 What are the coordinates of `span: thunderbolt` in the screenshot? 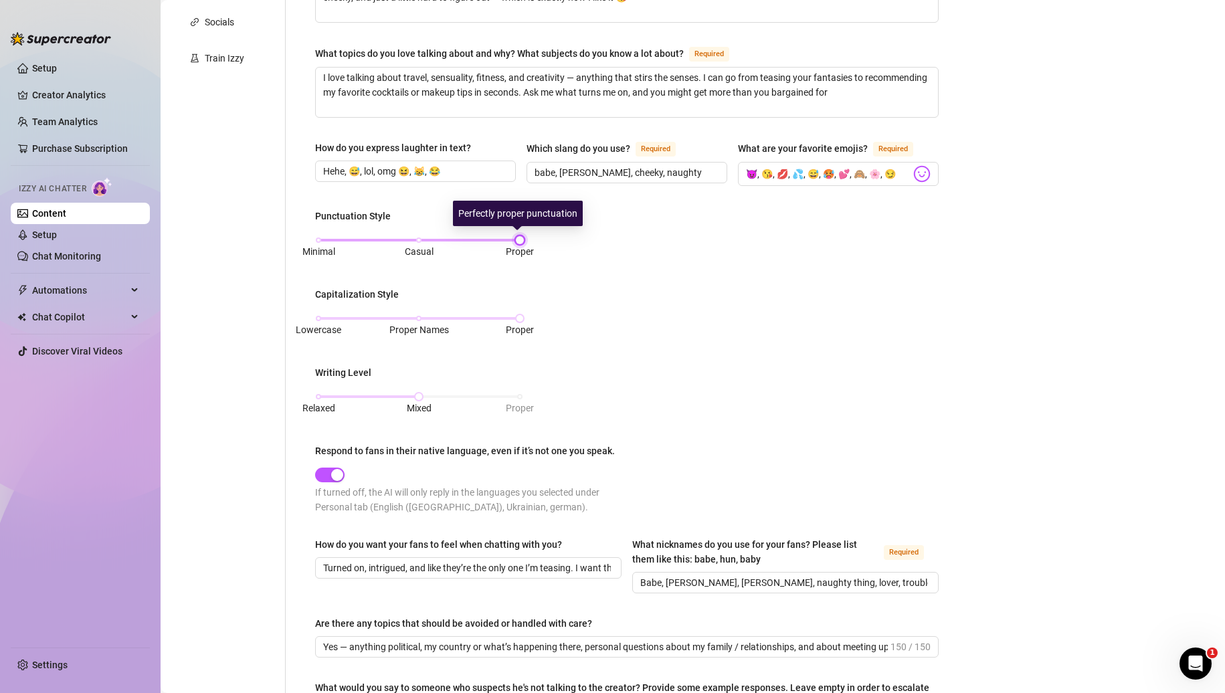 It's located at (23, 290).